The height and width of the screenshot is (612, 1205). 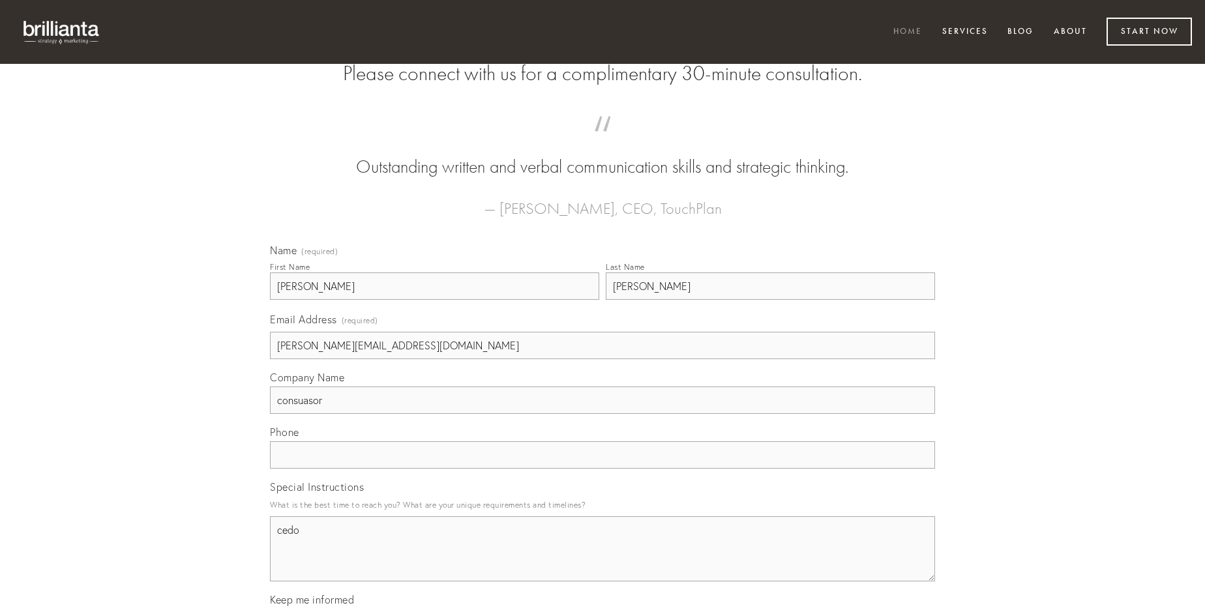 I want to click on a: Blog, so click(x=1021, y=32).